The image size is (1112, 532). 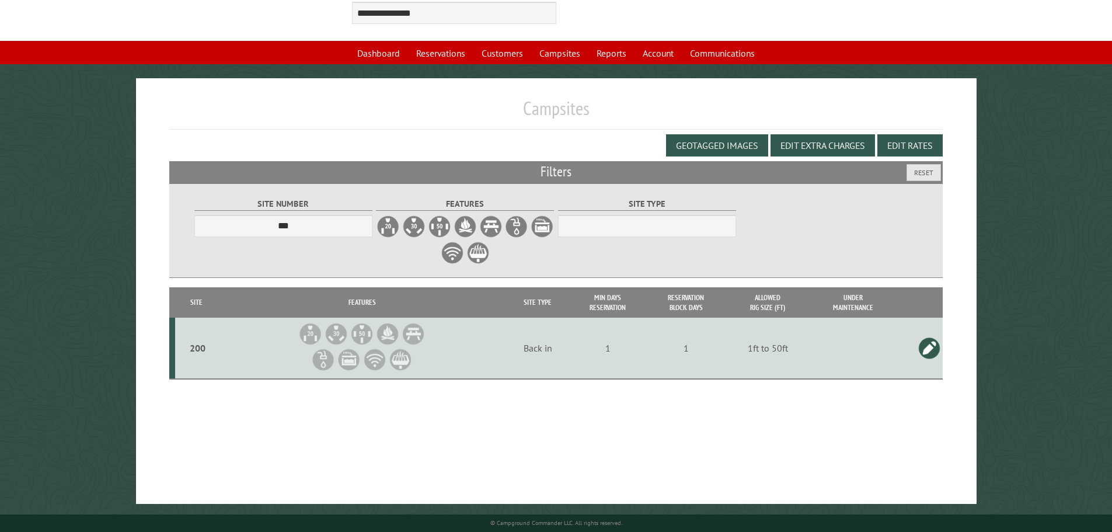 I want to click on div: Back in, so click(x=537, y=348).